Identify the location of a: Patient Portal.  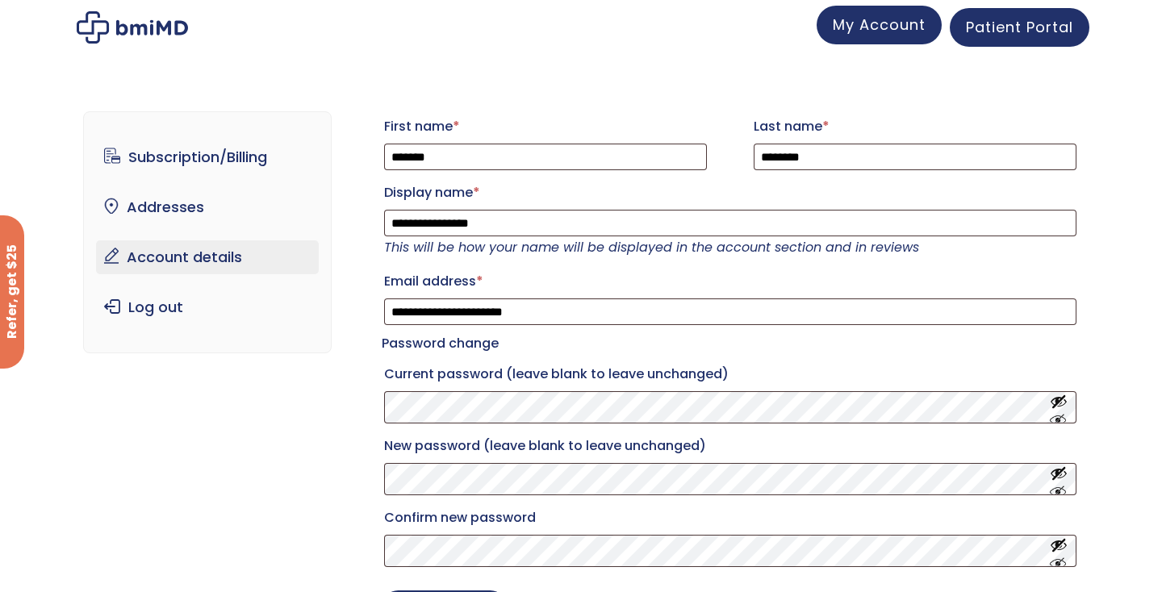
(1019, 27).